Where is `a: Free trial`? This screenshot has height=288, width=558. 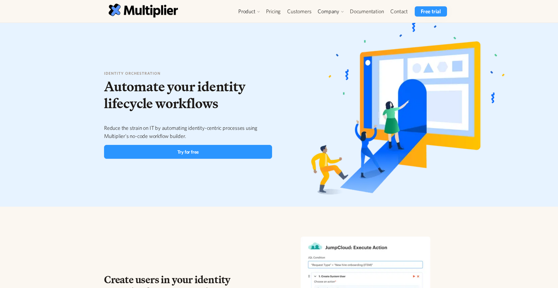
a: Free trial is located at coordinates (431, 11).